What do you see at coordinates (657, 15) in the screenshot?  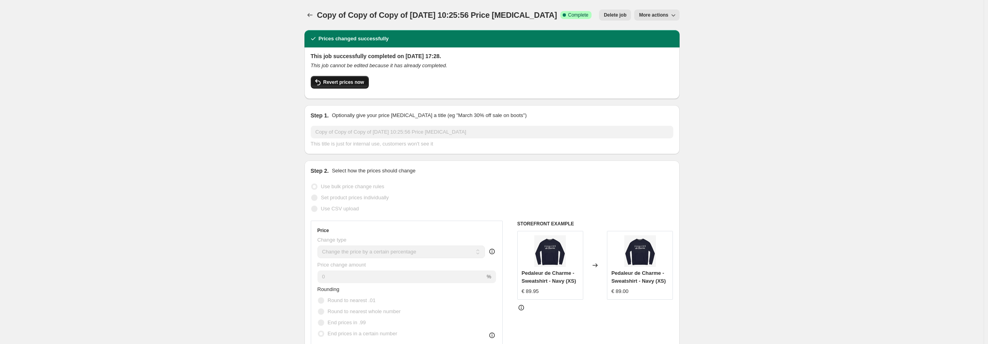 I see `button: More actions` at bounding box center [657, 15].